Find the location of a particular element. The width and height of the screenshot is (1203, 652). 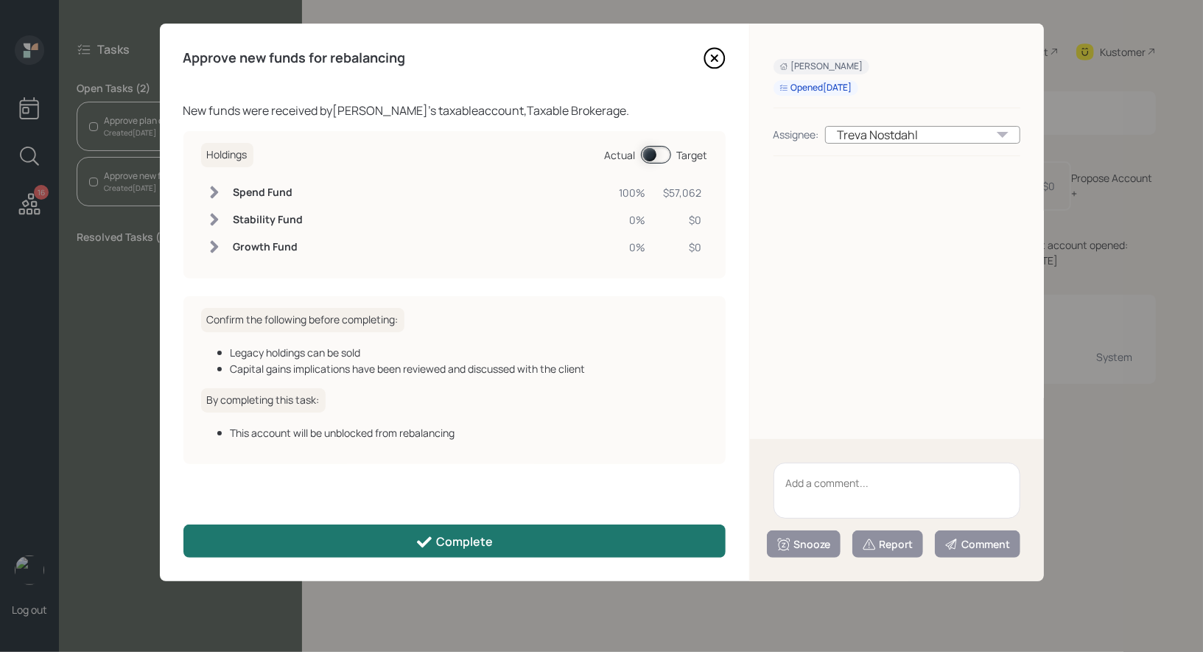

h6: Spend Fund is located at coordinates (268, 192).